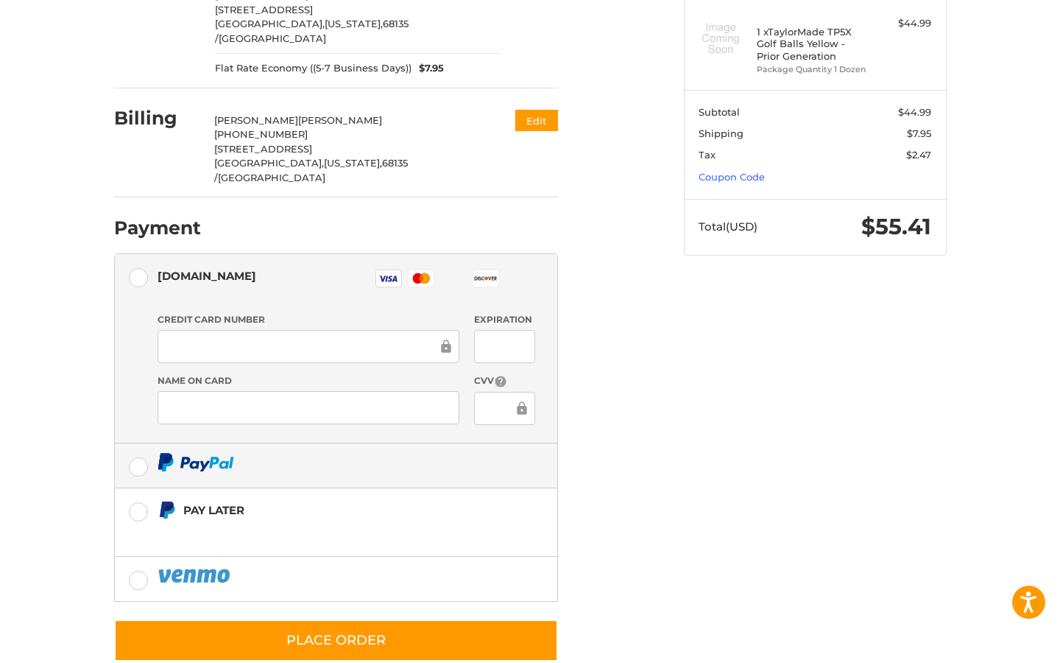  I want to click on button: Edit, so click(537, 120).